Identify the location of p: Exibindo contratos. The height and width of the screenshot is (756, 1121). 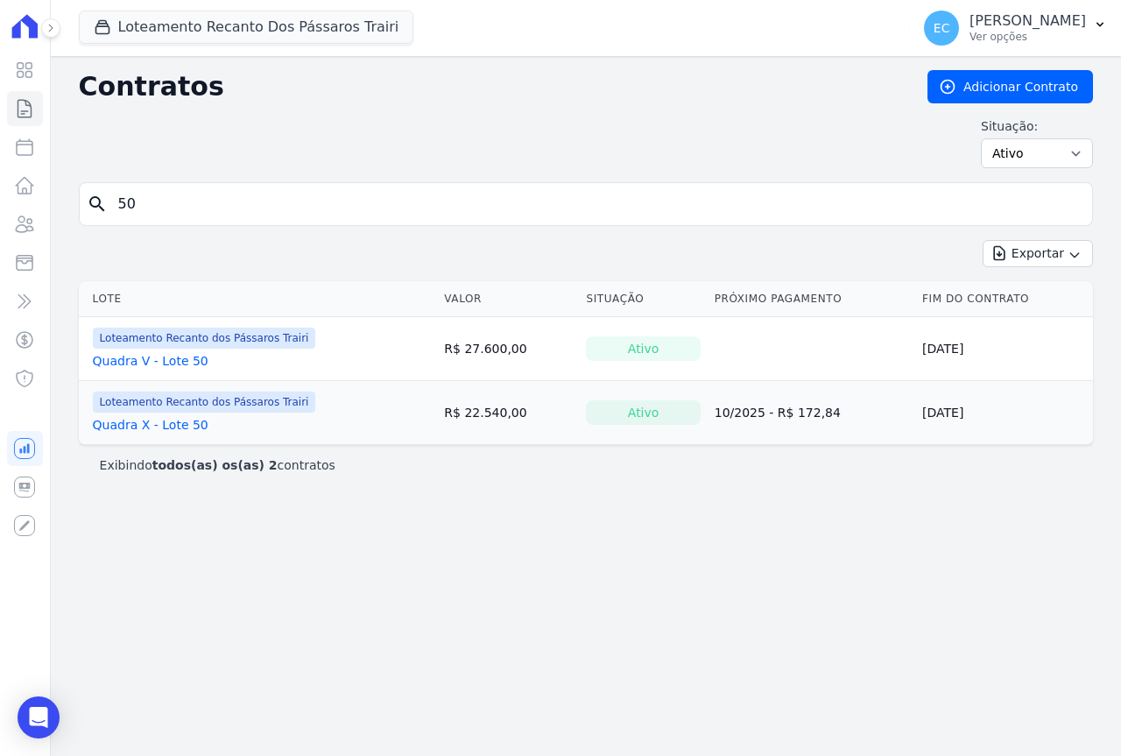
(217, 465).